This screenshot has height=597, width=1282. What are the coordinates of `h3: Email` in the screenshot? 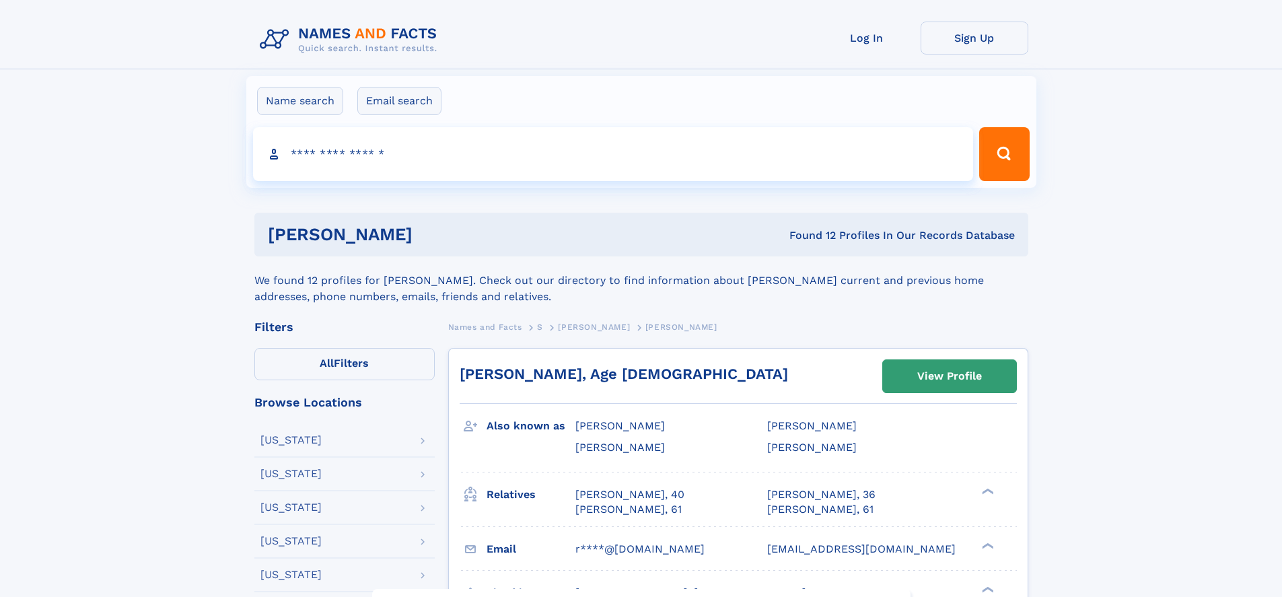 It's located at (531, 549).